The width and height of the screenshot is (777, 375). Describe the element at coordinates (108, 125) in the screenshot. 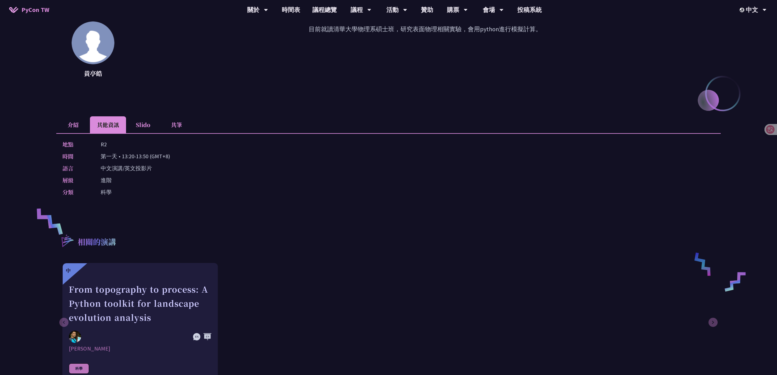

I see `li: 其他資訊` at that location.